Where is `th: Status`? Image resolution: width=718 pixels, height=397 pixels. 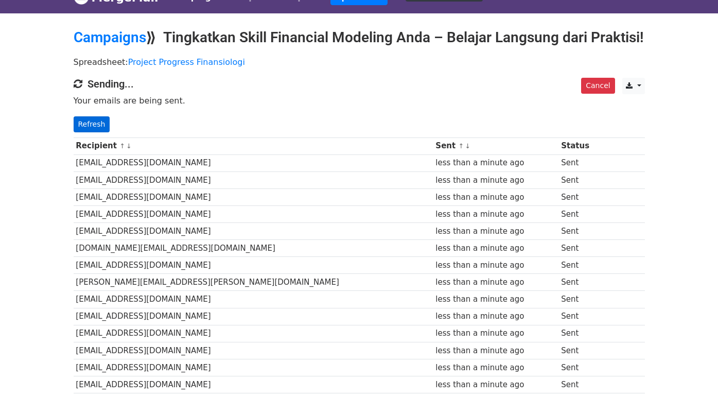
th: Status is located at coordinates (581, 146).